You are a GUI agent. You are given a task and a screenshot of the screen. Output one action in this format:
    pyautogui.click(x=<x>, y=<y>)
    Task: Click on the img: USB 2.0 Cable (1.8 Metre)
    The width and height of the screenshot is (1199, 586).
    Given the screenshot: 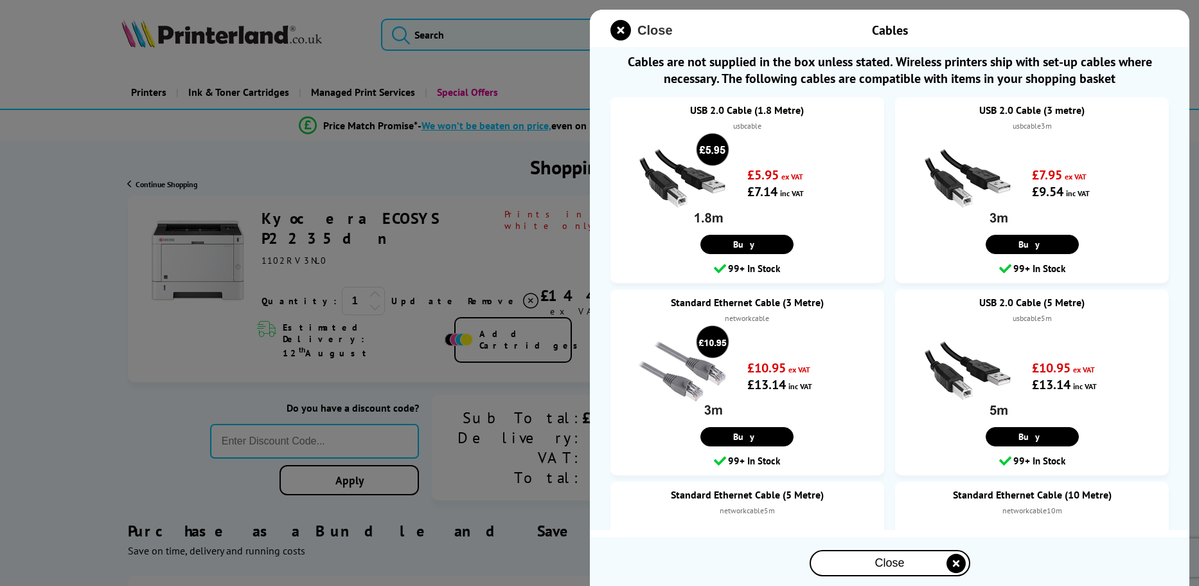 What is the action you would take?
    pyautogui.click(x=682, y=181)
    